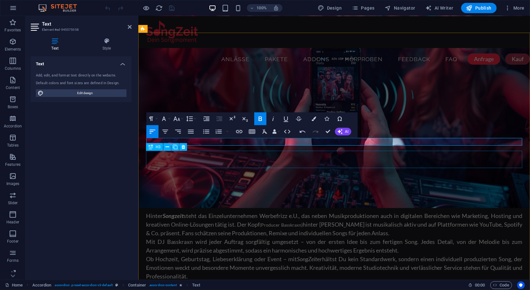  What do you see at coordinates (400, 8) in the screenshot?
I see `button: Navigator` at bounding box center [400, 8].